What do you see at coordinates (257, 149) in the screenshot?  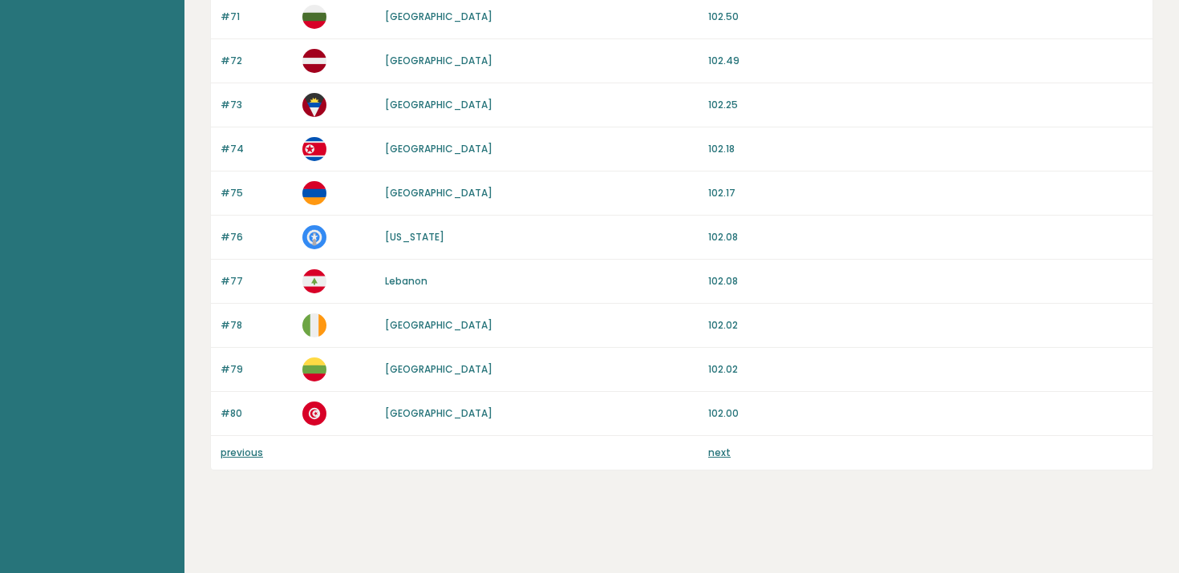 I see `p: #74` at bounding box center [257, 149].